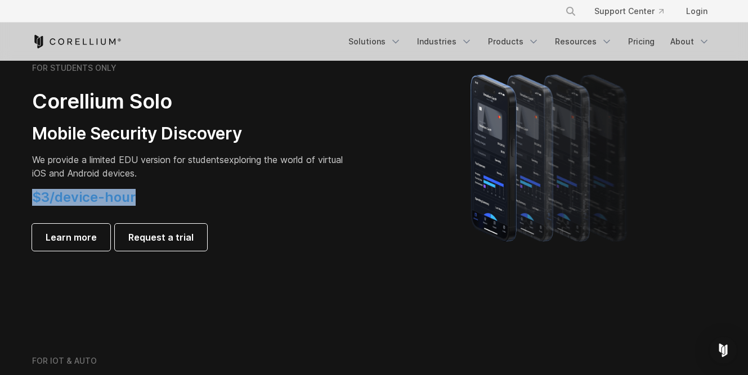 This screenshot has width=748, height=375. Describe the element at coordinates (445, 42) in the screenshot. I see `a: Industries` at that location.